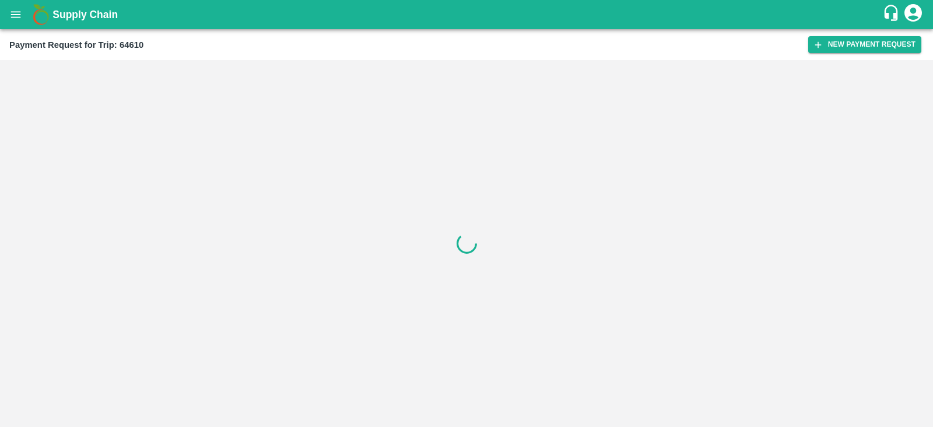 The image size is (933, 427). What do you see at coordinates (16, 15) in the screenshot?
I see `button: open drawer` at bounding box center [16, 15].